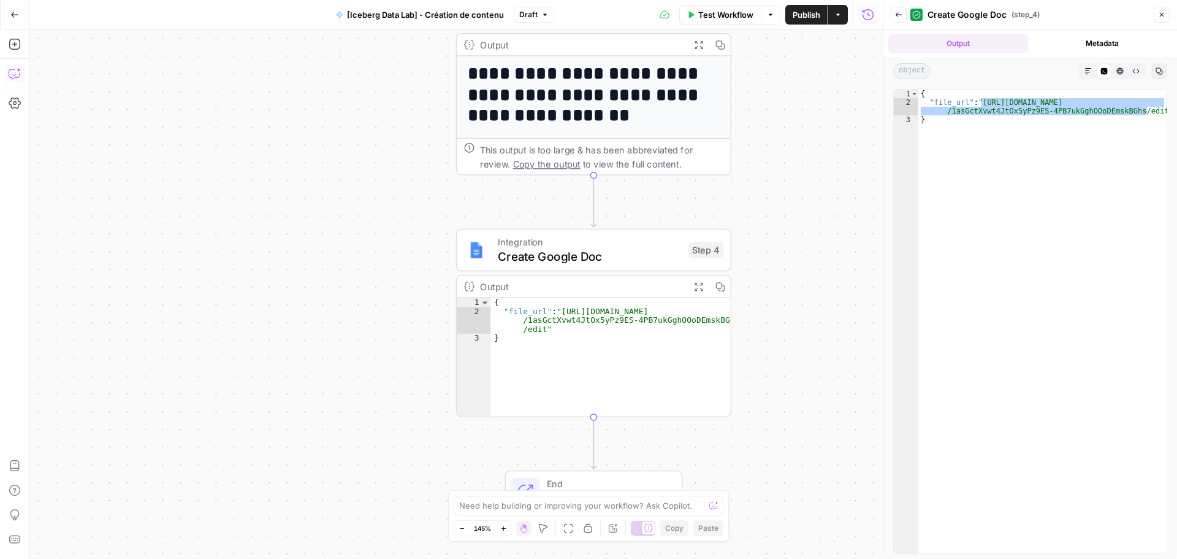 This screenshot has height=559, width=1177. What do you see at coordinates (806, 15) in the screenshot?
I see `span: Publish` at bounding box center [806, 15].